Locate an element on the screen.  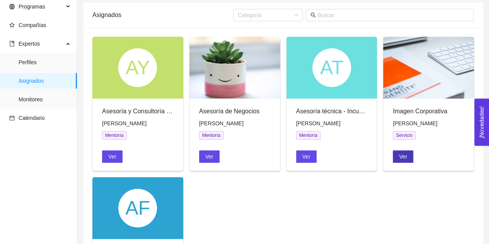
div: Imagen Corporativa is located at coordinates (428, 111).